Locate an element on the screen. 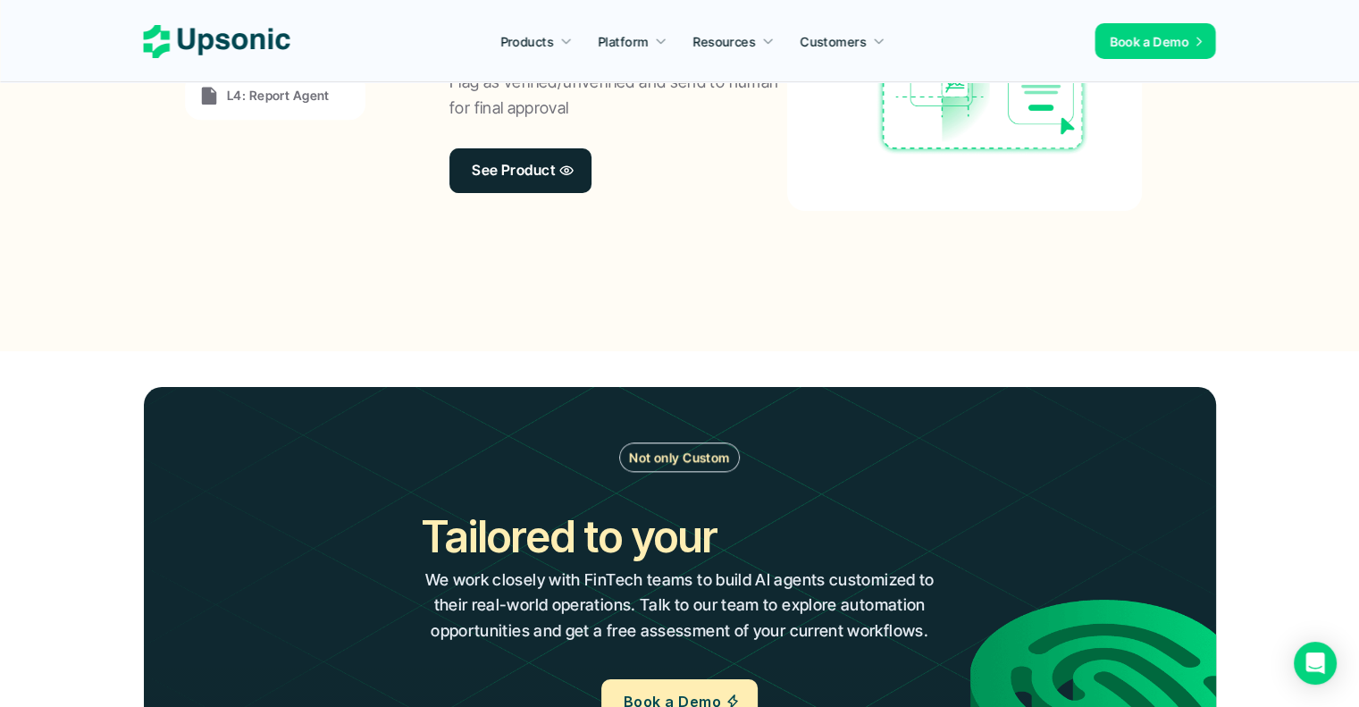  p: Flag as verified/unverified and send to human for final approval is located at coordinates (618, 96).